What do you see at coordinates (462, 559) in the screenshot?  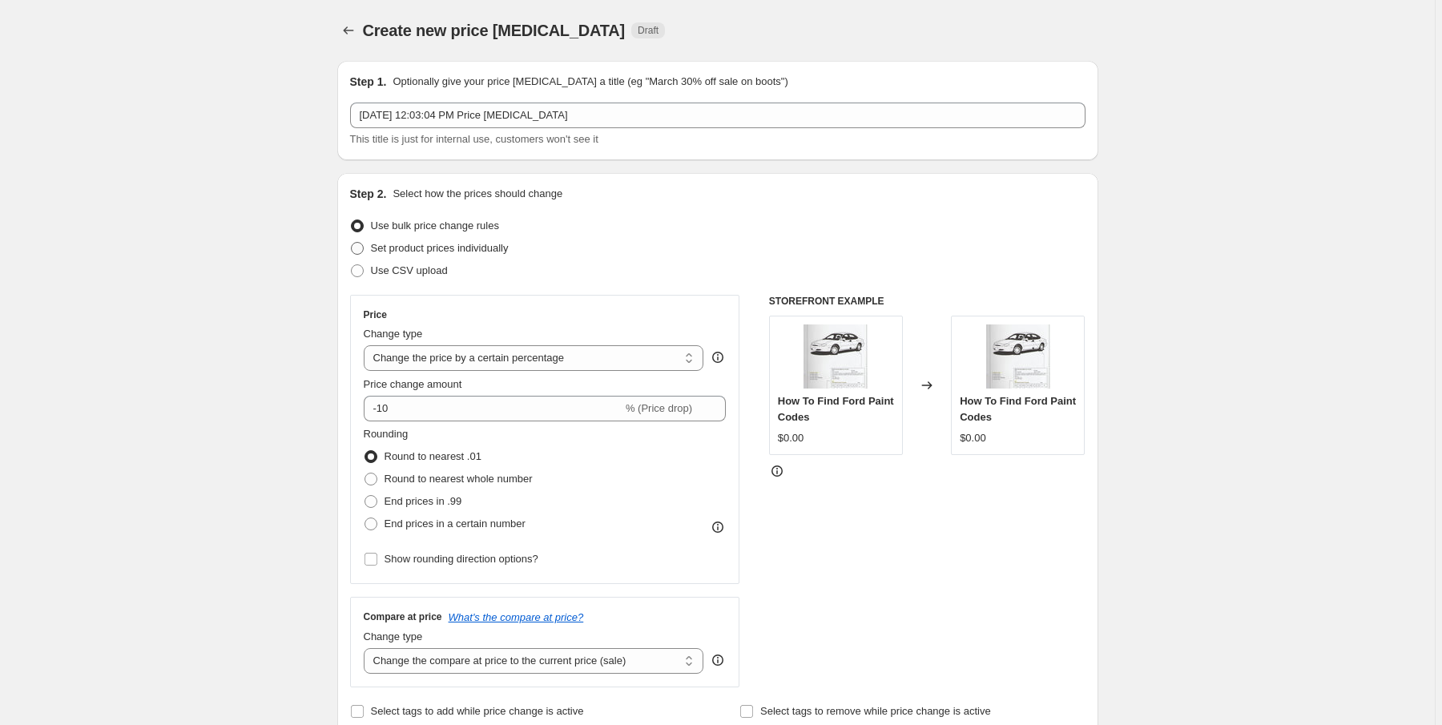 I see `span: Show rounding direction options?` at bounding box center [462, 559].